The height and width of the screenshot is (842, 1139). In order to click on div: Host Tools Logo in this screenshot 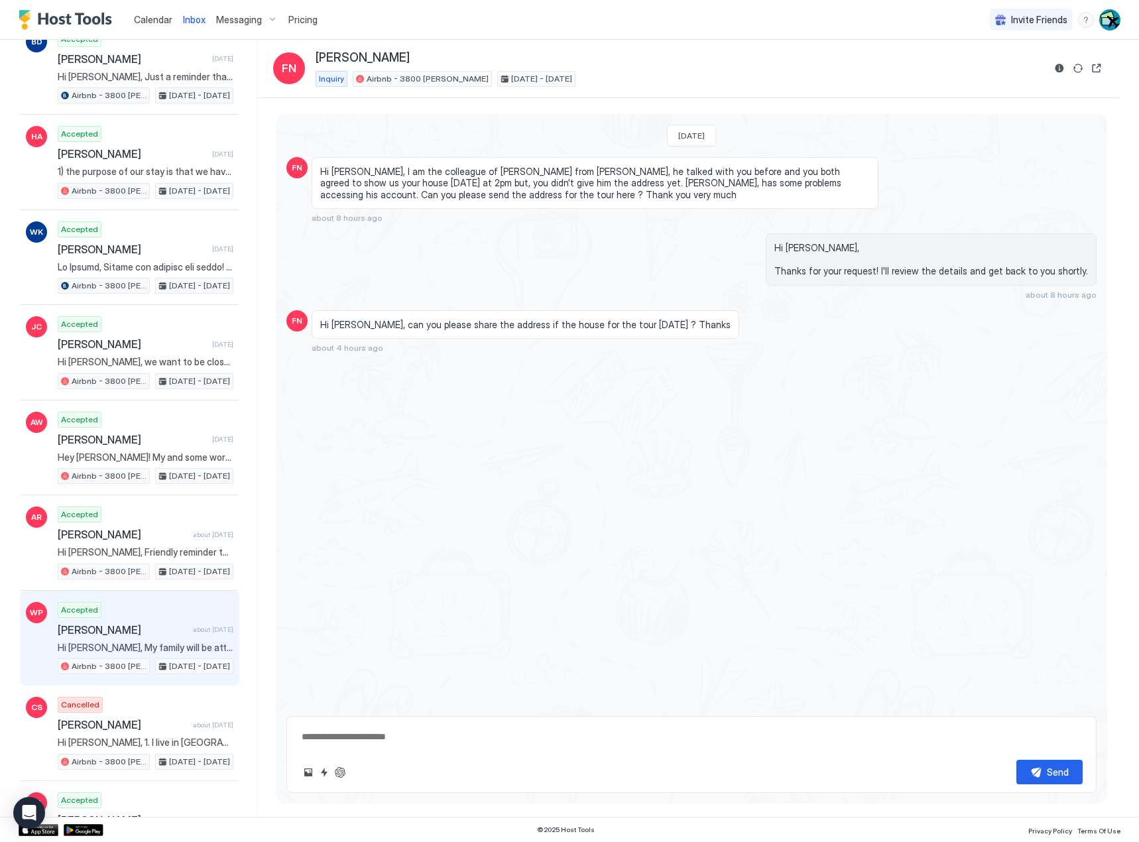, I will do `click(68, 20)`.